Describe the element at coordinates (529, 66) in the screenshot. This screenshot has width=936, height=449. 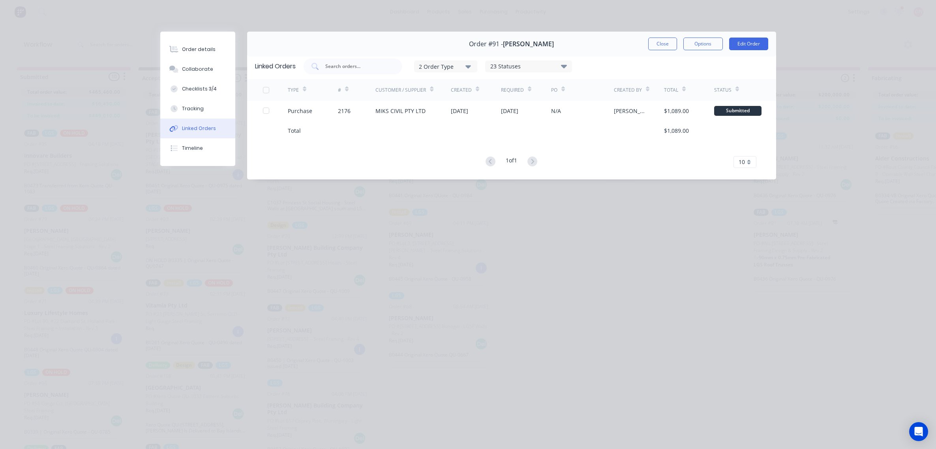
I see `div: 23 Statuses` at that location.